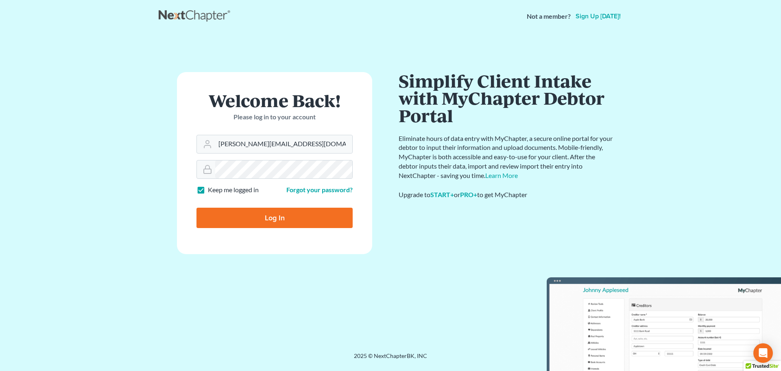 This screenshot has height=371, width=781. I want to click on a: PRO+, so click(469, 194).